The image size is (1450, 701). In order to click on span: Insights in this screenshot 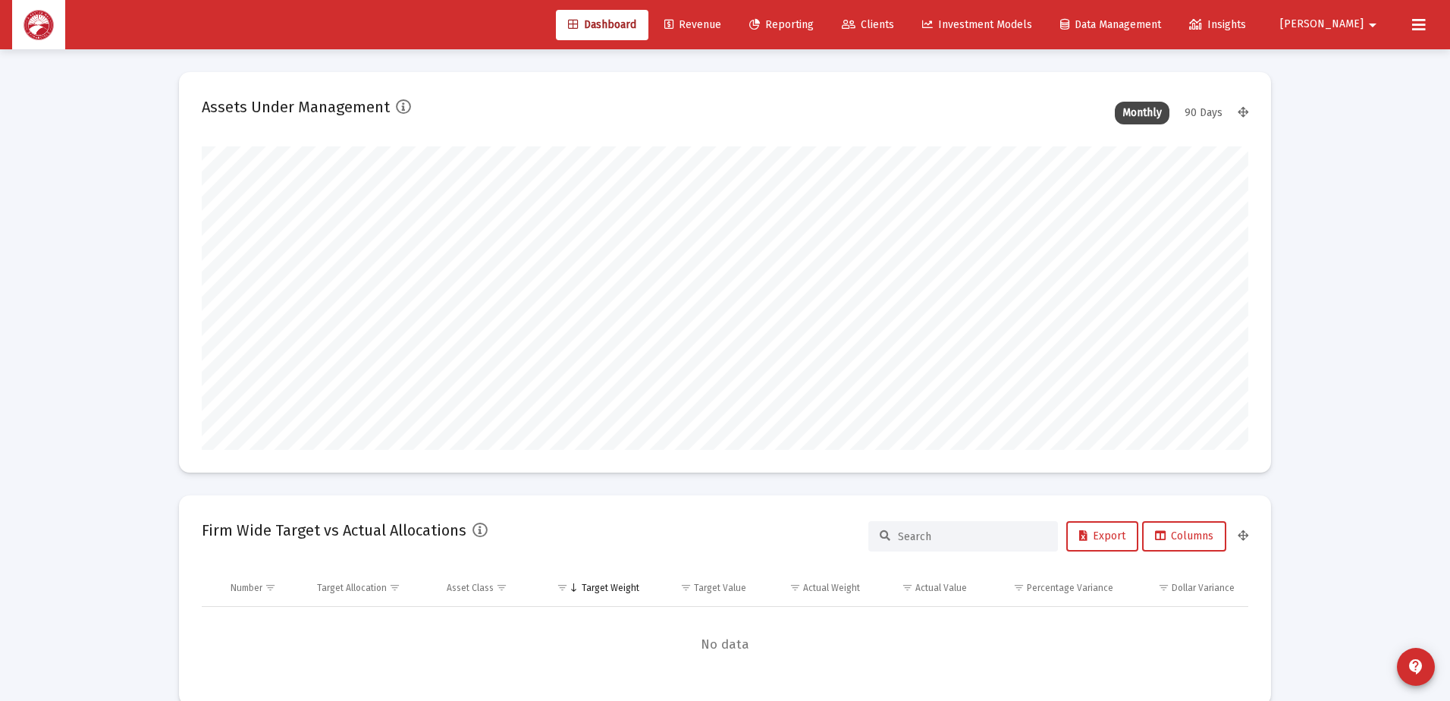, I will do `click(1217, 24)`.